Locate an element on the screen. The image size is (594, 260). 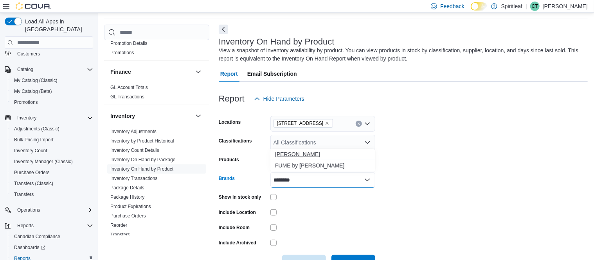
span: Report is located at coordinates (229, 74).